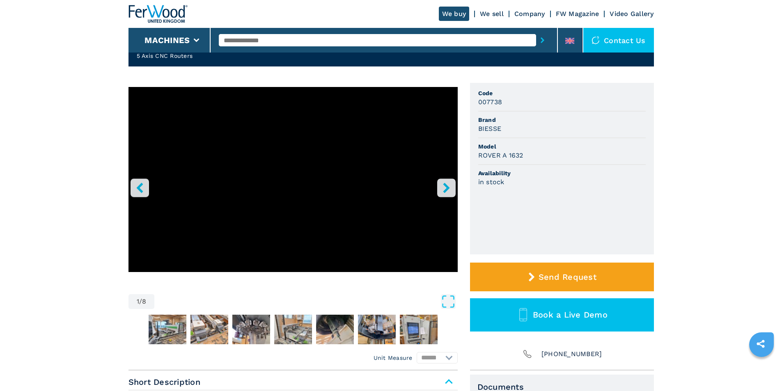  What do you see at coordinates (562, 173) in the screenshot?
I see `span: Availability` at bounding box center [562, 173].